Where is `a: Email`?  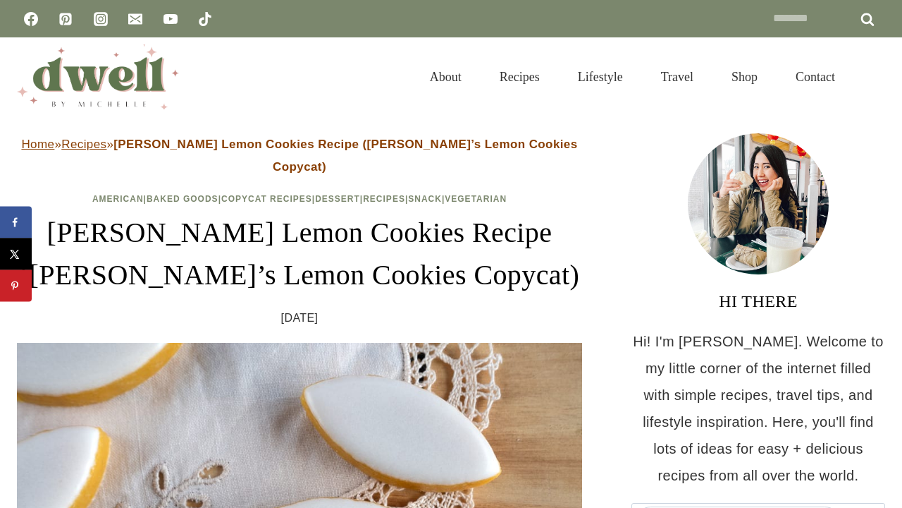 a: Email is located at coordinates (135, 19).